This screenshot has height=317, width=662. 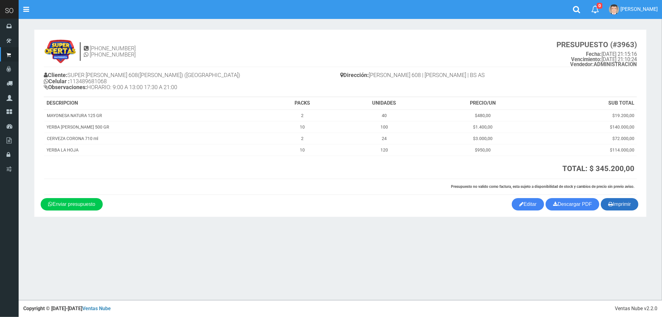 I want to click on td: MAYONESA NATURA 125 GR, so click(x=156, y=116).